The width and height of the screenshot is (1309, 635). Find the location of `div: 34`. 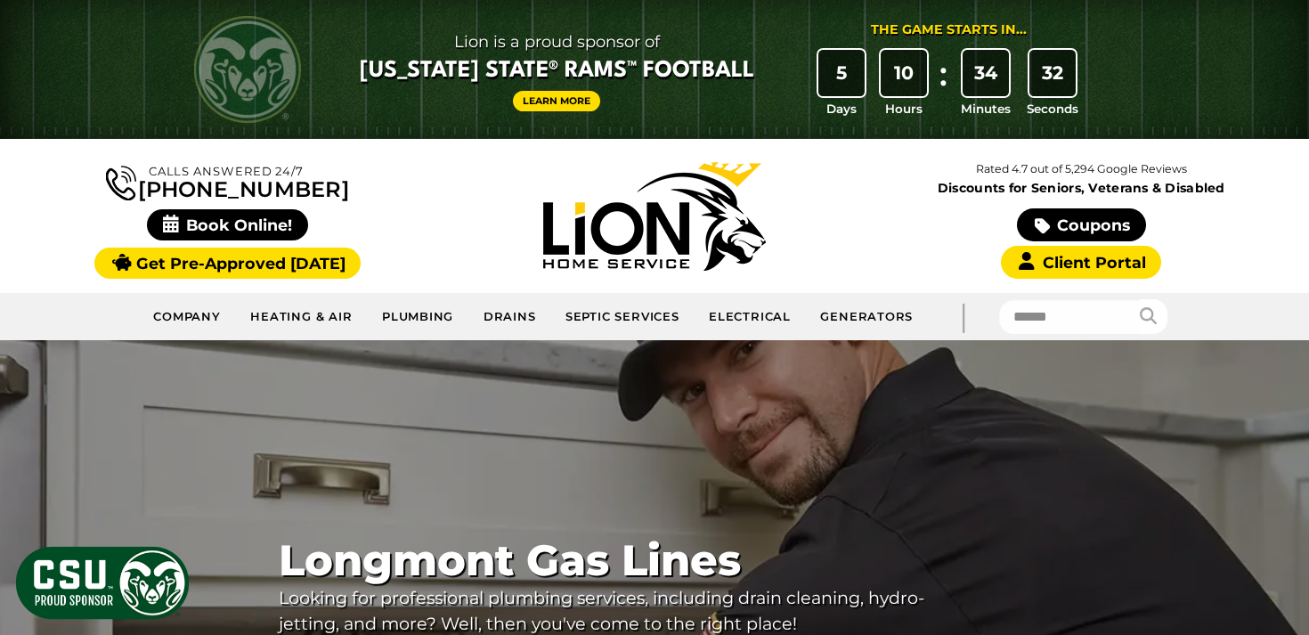

div: 34 is located at coordinates (986, 73).